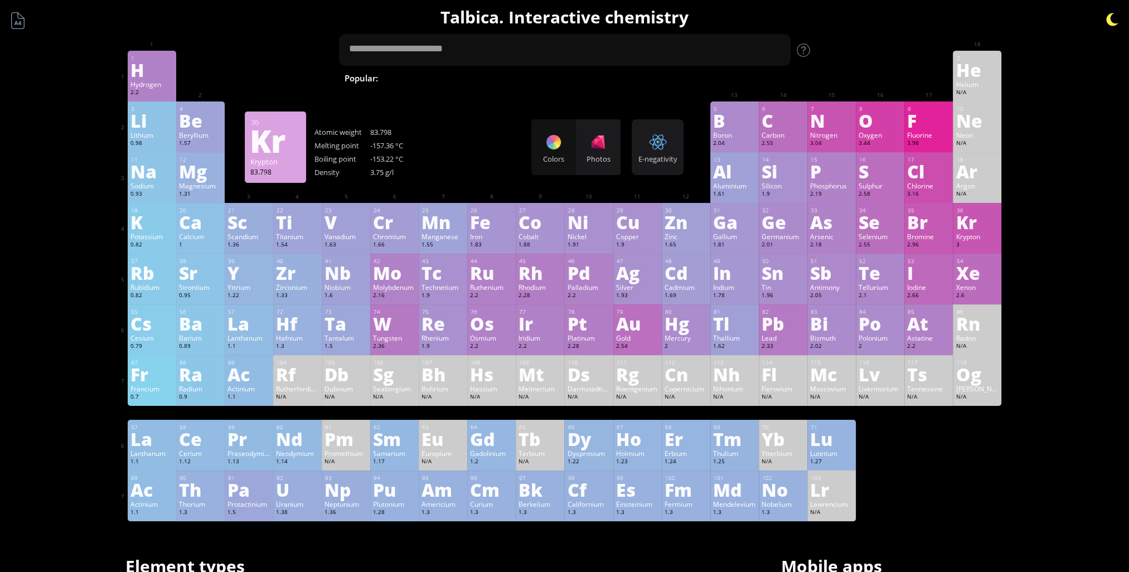  What do you see at coordinates (783, 186) in the screenshot?
I see `div: Silicon` at bounding box center [783, 186].